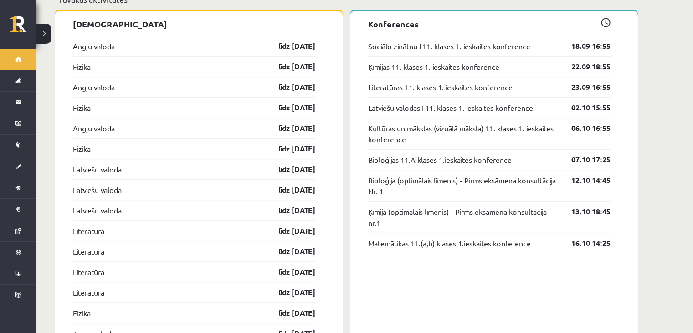  Describe the element at coordinates (440, 87) in the screenshot. I see `a: Literatūras 11. klases 1. ieskaites konference` at that location.